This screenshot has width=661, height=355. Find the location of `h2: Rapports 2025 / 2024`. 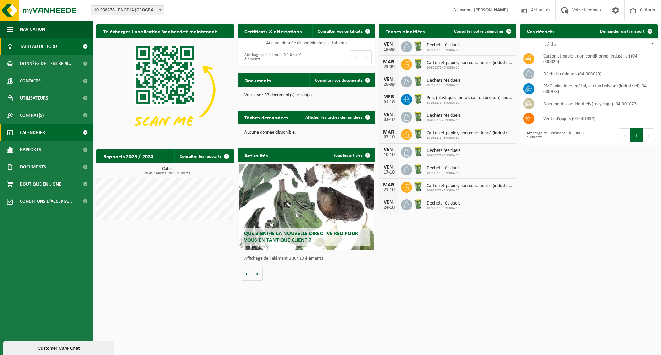

h2: Rapports 2025 / 2024 is located at coordinates (128, 156).